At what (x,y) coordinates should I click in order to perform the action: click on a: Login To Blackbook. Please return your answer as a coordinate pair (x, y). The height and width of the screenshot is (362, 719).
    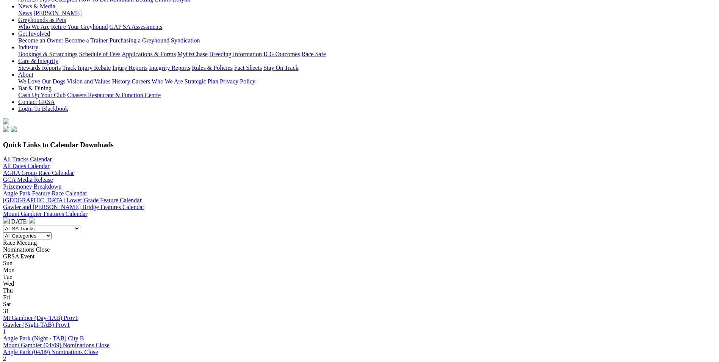
    Looking at the image, I should click on (43, 108).